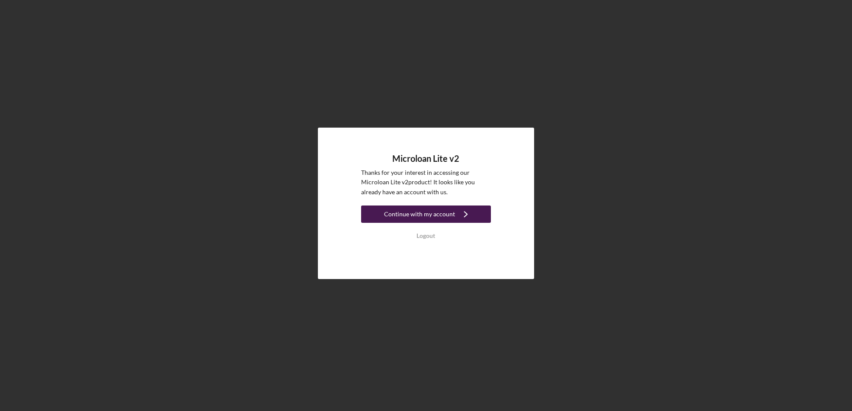 The height and width of the screenshot is (411, 852). What do you see at coordinates (426, 182) in the screenshot?
I see `p: Thanks for your interest in accessing our Microloan Lite v2 product! It looks like you already ha...` at bounding box center [426, 182].